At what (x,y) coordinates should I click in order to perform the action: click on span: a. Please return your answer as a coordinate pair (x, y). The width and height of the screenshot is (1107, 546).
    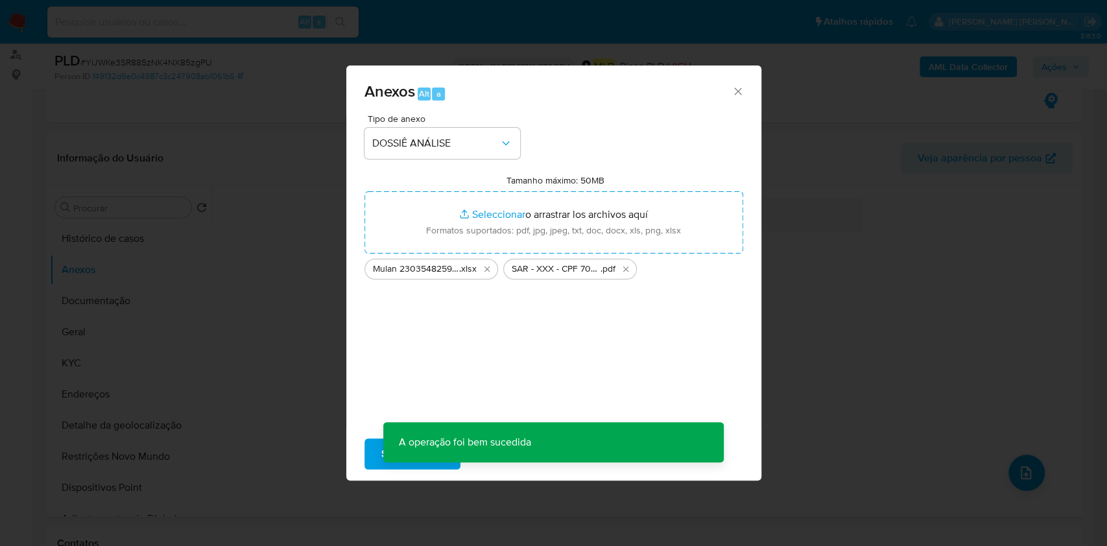
    Looking at the image, I should click on (438, 93).